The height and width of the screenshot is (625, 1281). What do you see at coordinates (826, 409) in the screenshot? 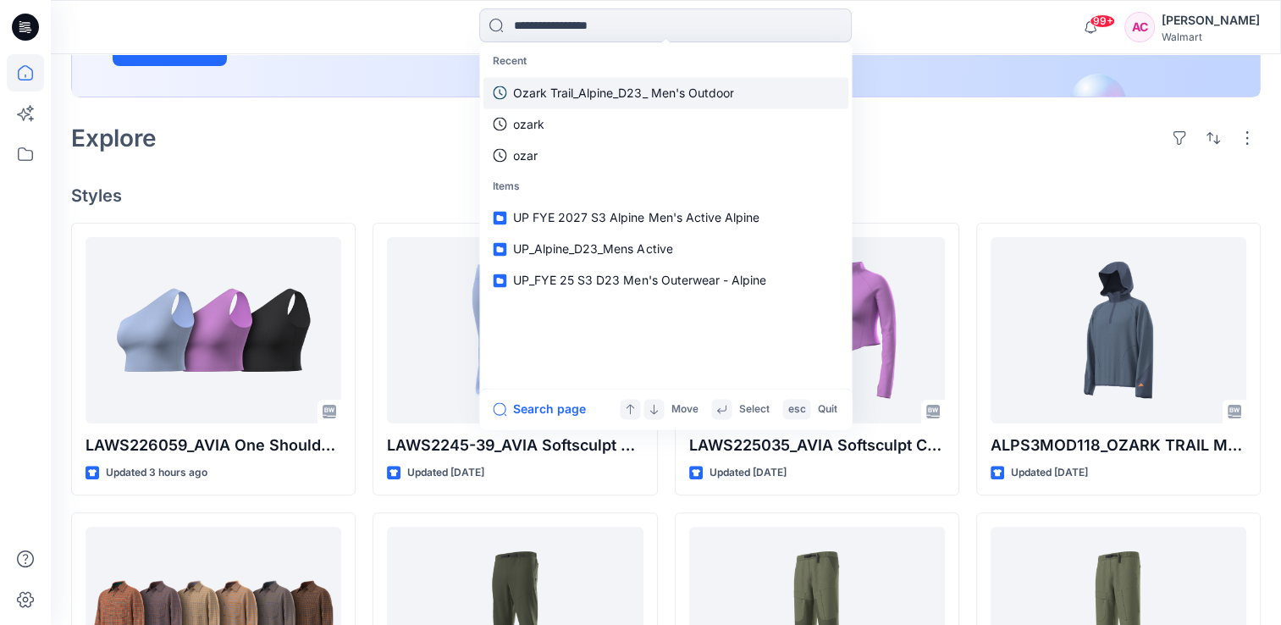
I see `p: Quit` at bounding box center [826, 409].